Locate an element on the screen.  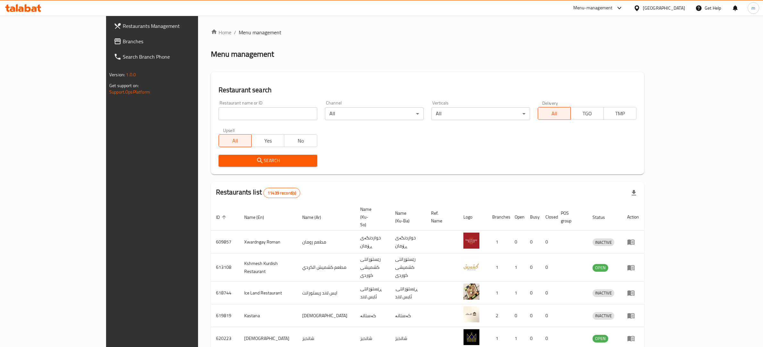
span: 11439 record(s) is located at coordinates (282, 193).